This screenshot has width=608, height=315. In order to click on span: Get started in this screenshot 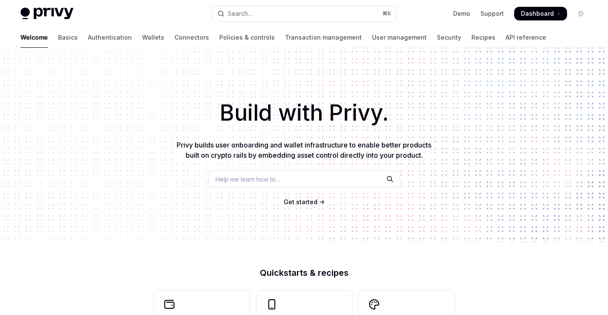, I will do `click(300, 202)`.